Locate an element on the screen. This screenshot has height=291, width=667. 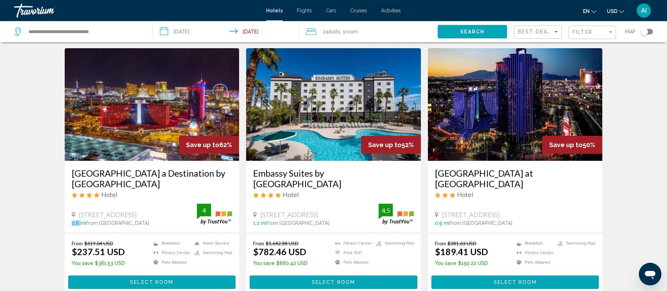
a: Cruises is located at coordinates (359, 11).